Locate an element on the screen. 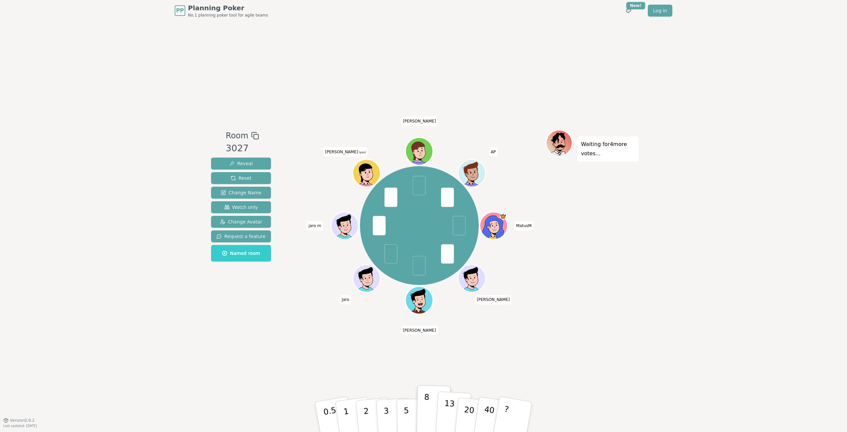 The height and width of the screenshot is (432, 847). a: PPPlanning PokerNo.1 planning poker tool for agile teams is located at coordinates (221, 11).